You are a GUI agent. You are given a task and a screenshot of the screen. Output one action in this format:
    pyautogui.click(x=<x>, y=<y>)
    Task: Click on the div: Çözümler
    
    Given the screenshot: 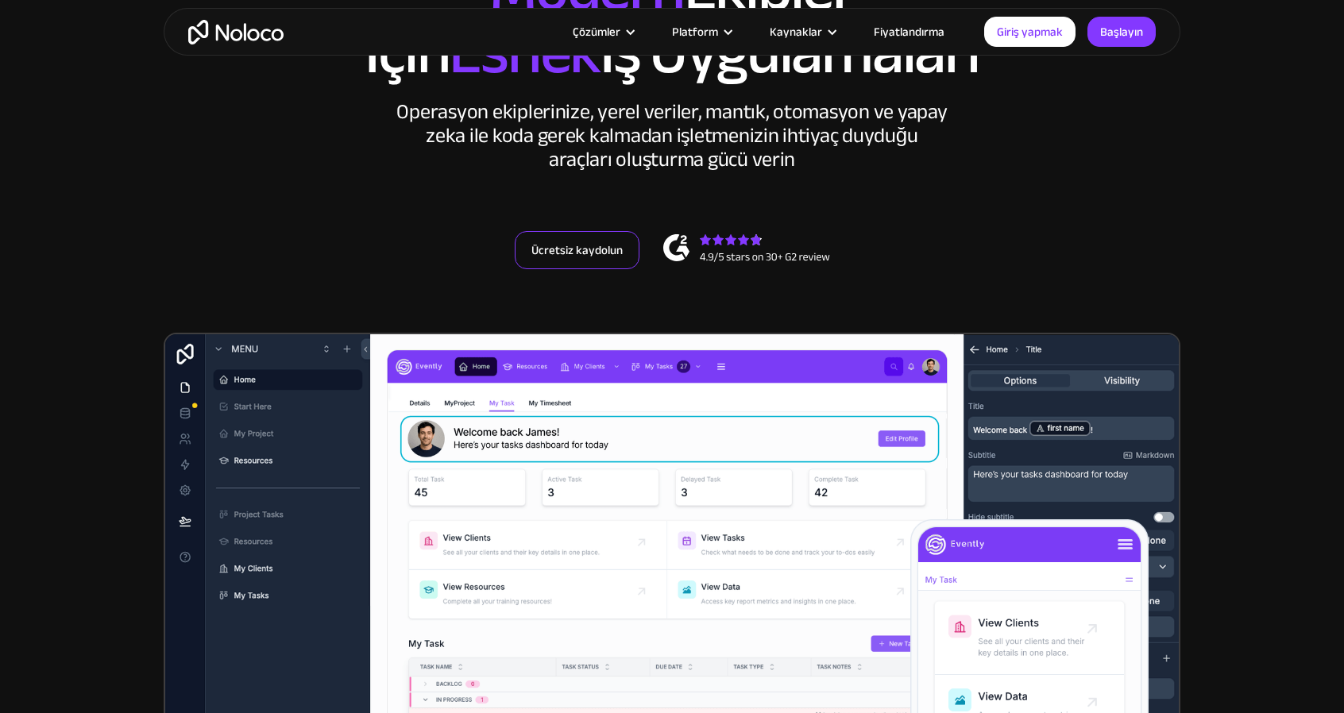 What is the action you would take?
    pyautogui.click(x=602, y=32)
    